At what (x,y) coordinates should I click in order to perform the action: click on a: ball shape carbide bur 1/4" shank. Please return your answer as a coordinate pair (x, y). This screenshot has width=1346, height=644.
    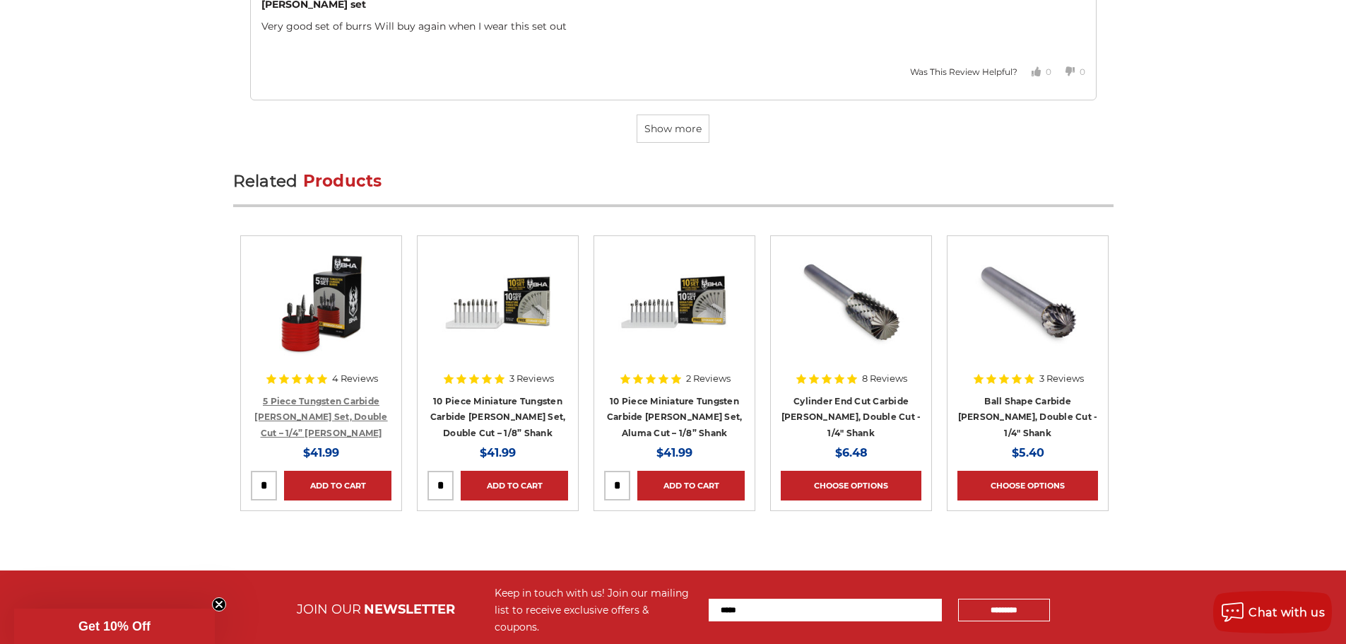
    Looking at the image, I should click on (1027, 313).